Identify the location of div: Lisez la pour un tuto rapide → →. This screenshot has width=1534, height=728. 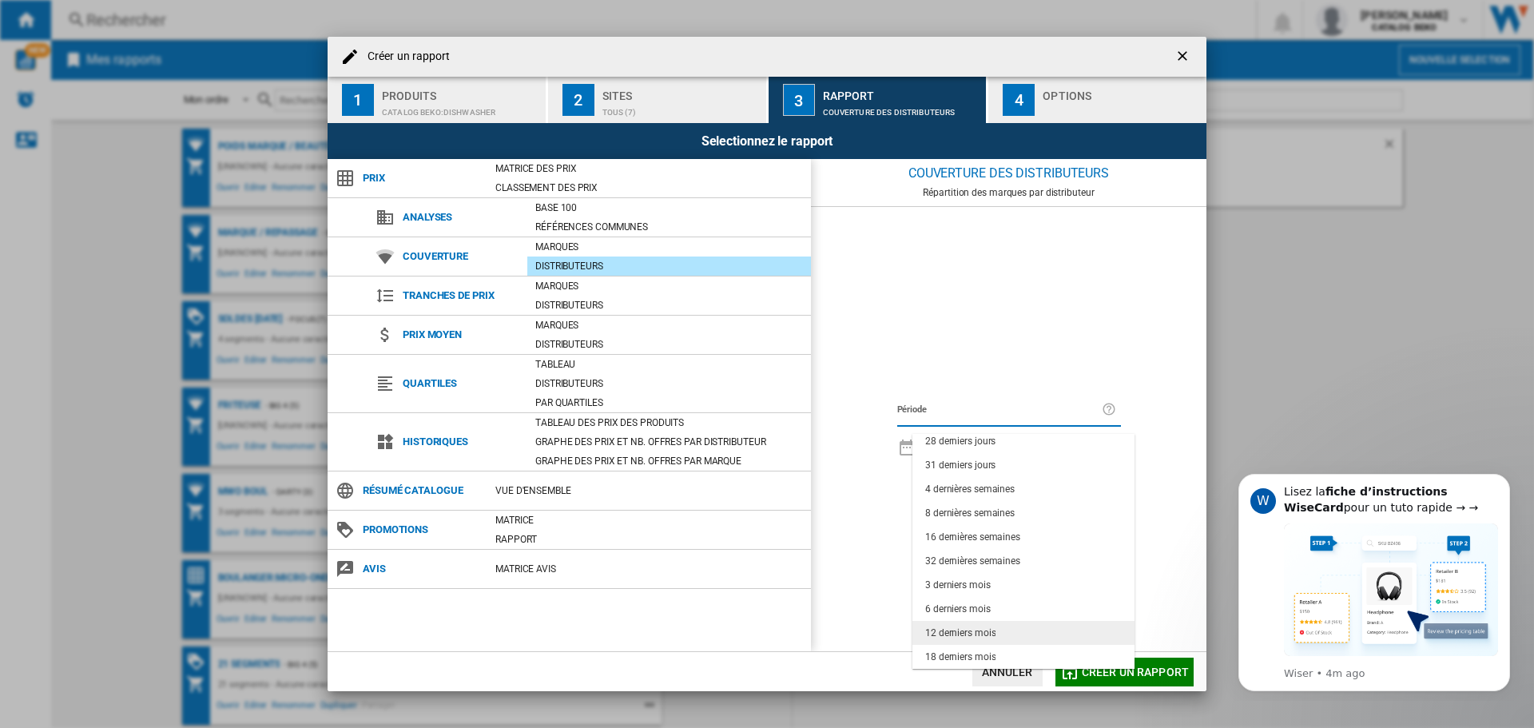
(177, 40).